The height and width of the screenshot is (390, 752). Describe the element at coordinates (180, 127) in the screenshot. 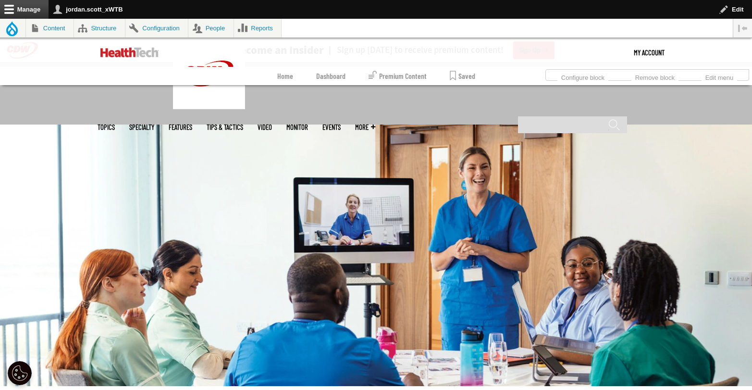

I see `a: Features` at that location.